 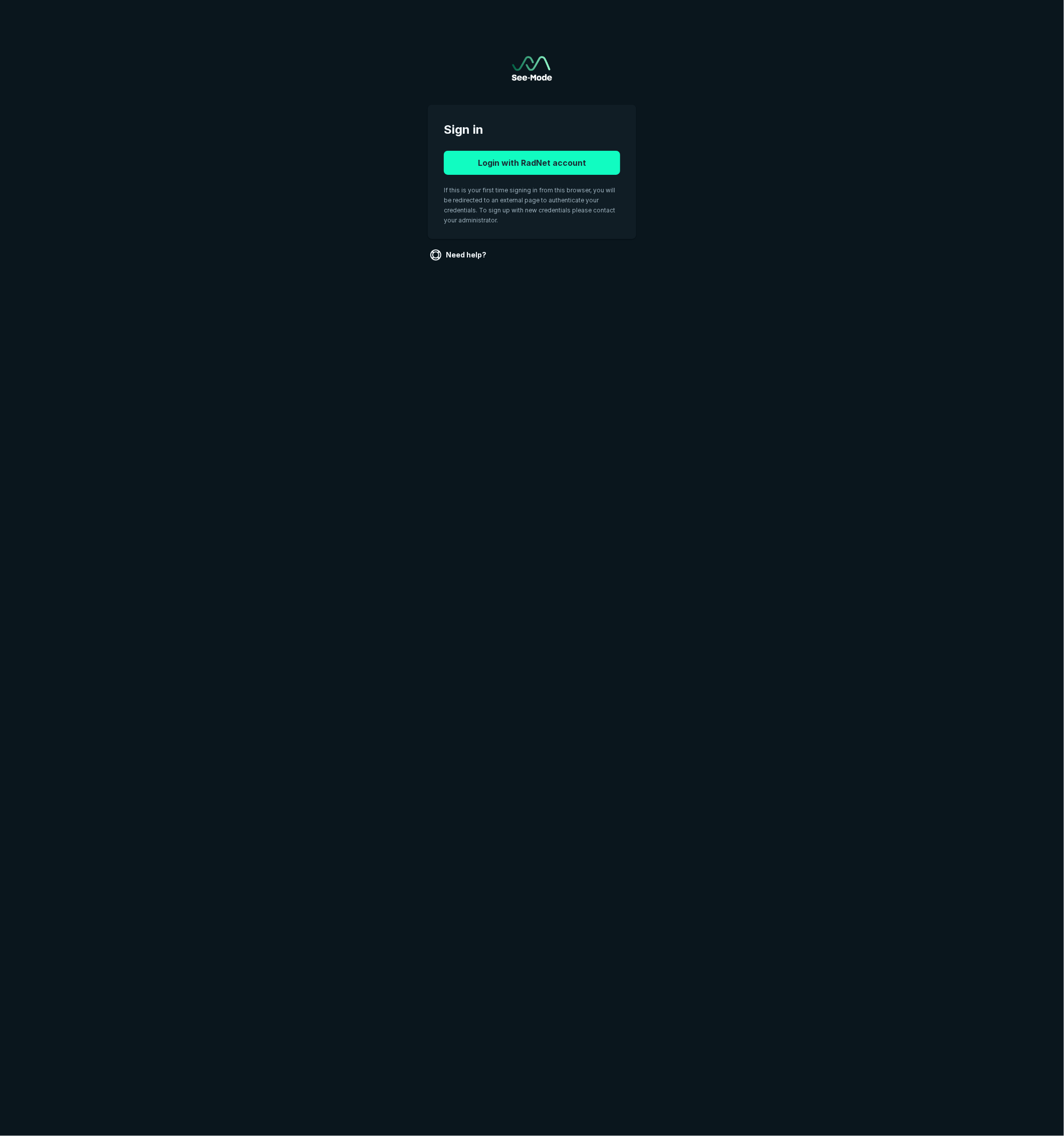 What do you see at coordinates (532, 163) in the screenshot?
I see `button: Login with RadNet account` at bounding box center [532, 163].